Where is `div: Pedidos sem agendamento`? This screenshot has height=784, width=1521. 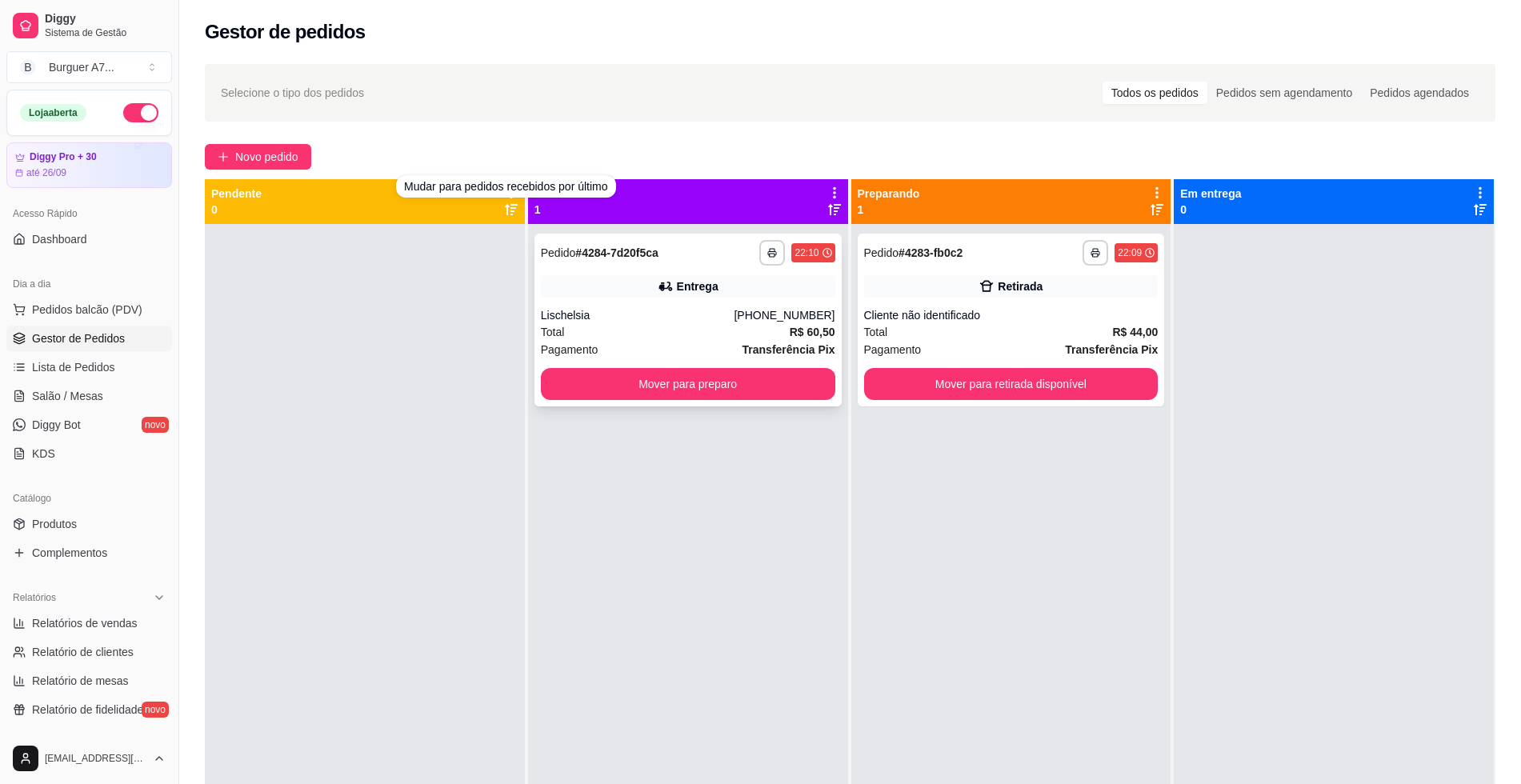
div: Pedidos sem agendamento is located at coordinates (1285, 93).